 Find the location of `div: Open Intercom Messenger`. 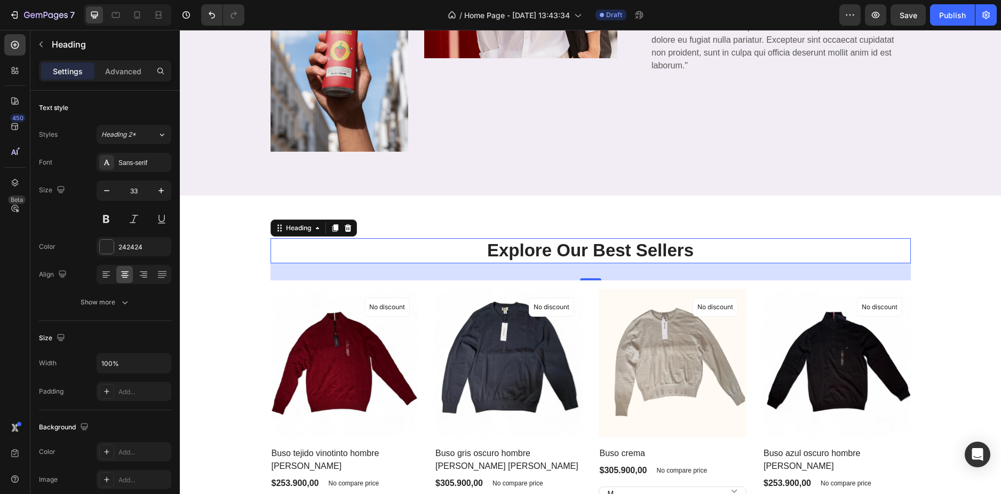

div: Open Intercom Messenger is located at coordinates (978, 454).